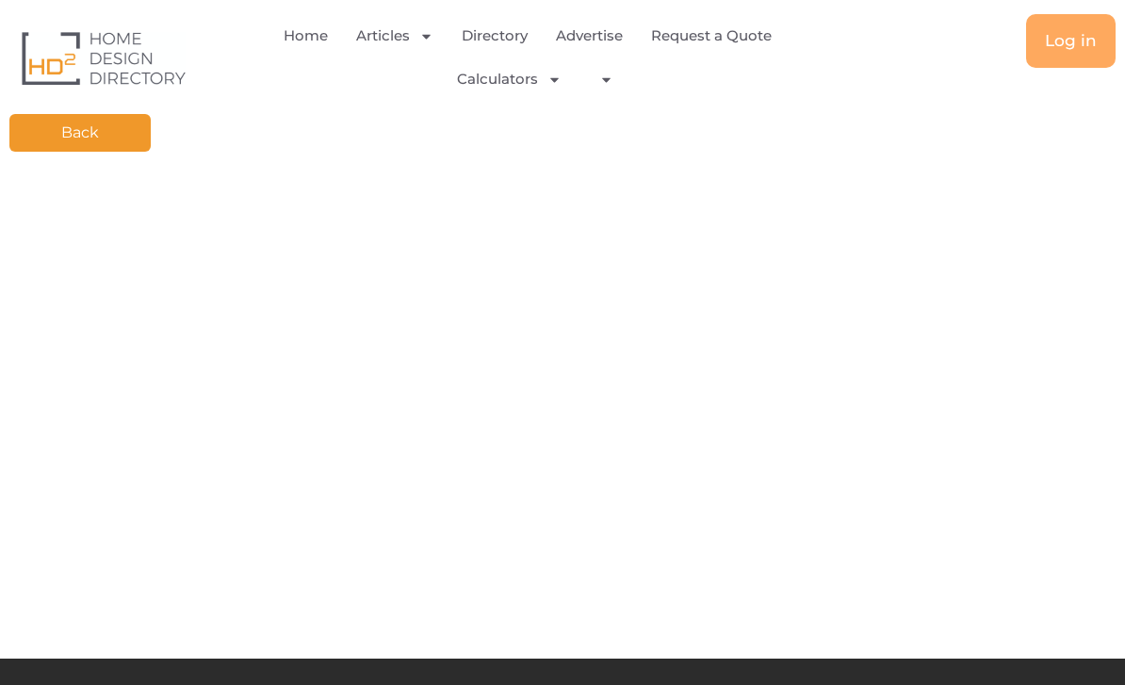 The image size is (1125, 685). I want to click on a: Articles, so click(395, 36).